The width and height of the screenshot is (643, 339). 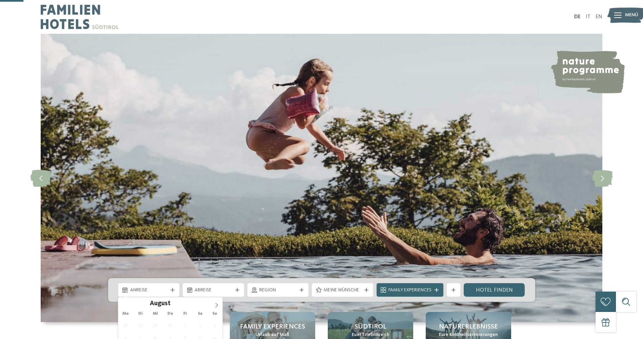 I want to click on span: So, so click(x=215, y=314).